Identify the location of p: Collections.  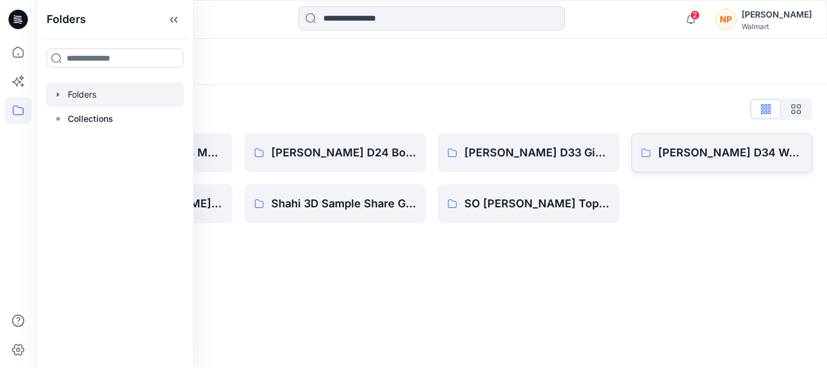
(90, 119).